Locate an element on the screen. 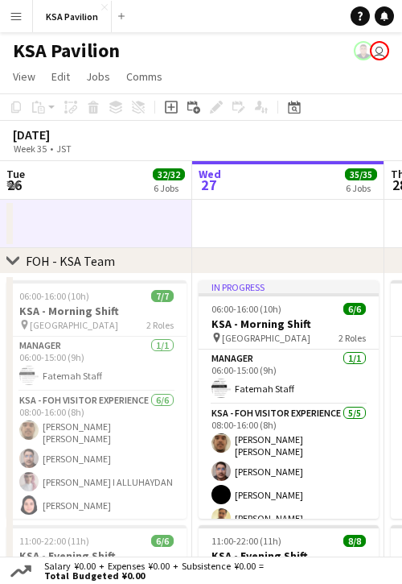 The width and height of the screenshot is (402, 584). a: Comms is located at coordinates (144, 76).